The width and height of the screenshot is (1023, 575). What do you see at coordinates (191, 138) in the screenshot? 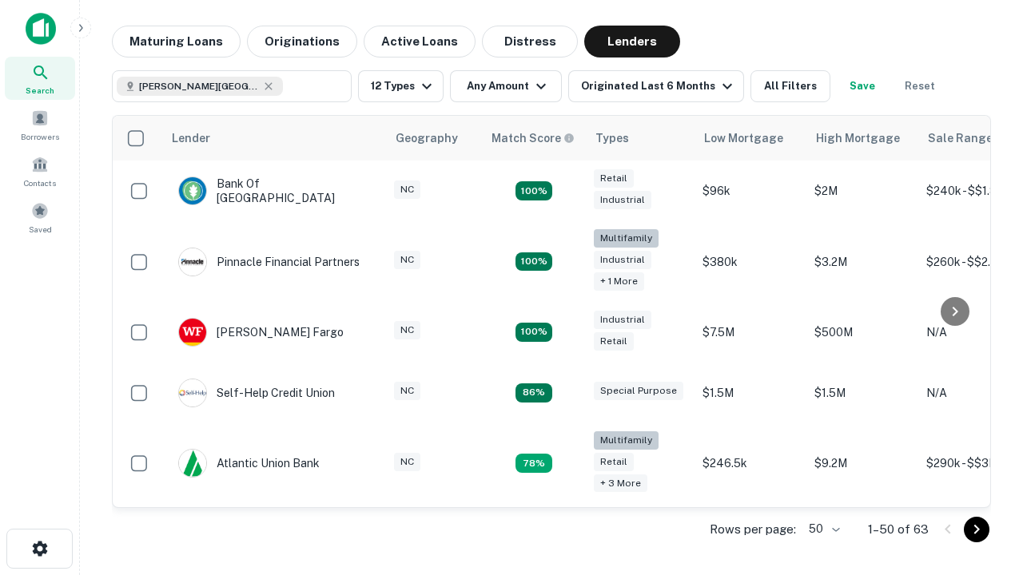
I see `div: Lender` at bounding box center [191, 138].